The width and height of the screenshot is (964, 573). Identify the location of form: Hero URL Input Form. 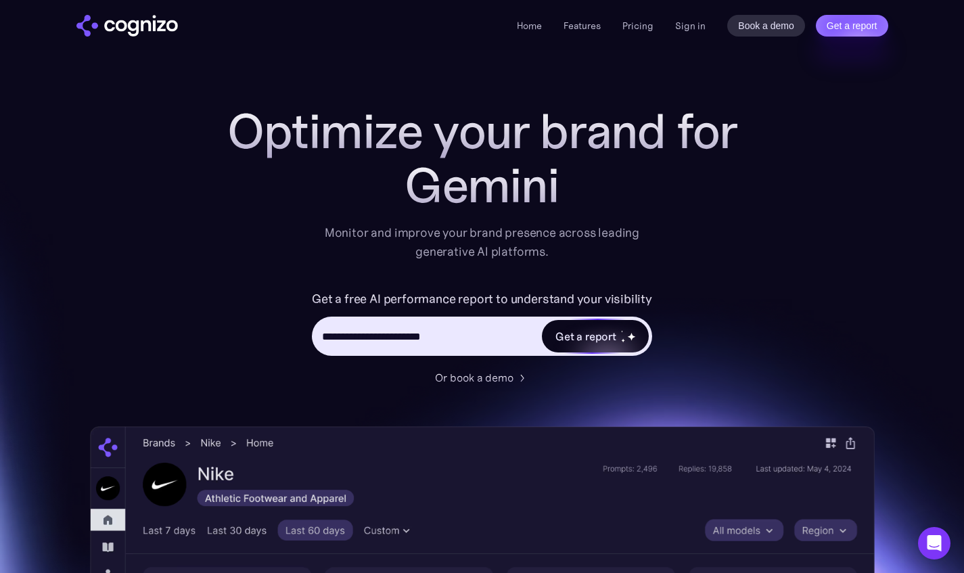
(481, 325).